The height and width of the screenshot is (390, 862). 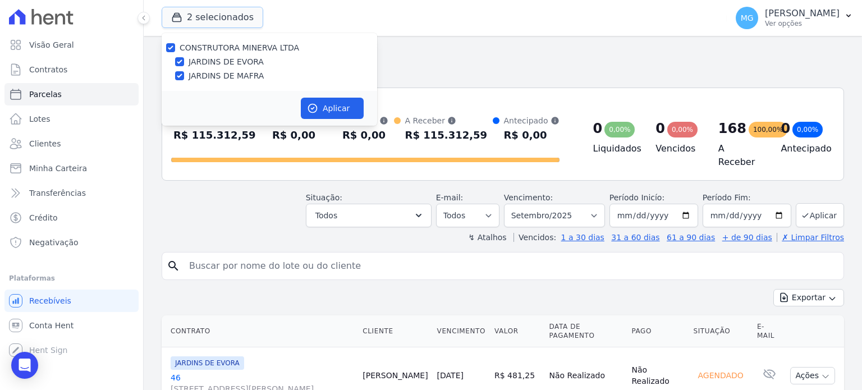 What do you see at coordinates (517, 331) in the screenshot?
I see `th: Valor` at bounding box center [517, 331].